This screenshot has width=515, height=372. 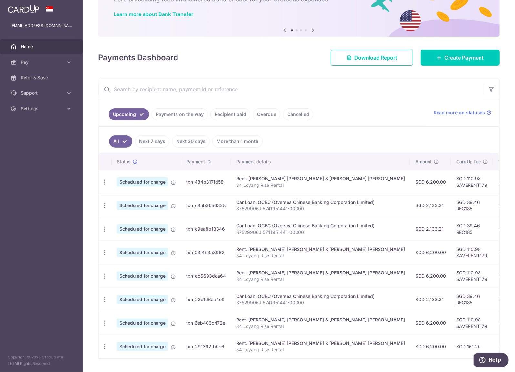 I want to click on a: Recipient paid, so click(x=230, y=114).